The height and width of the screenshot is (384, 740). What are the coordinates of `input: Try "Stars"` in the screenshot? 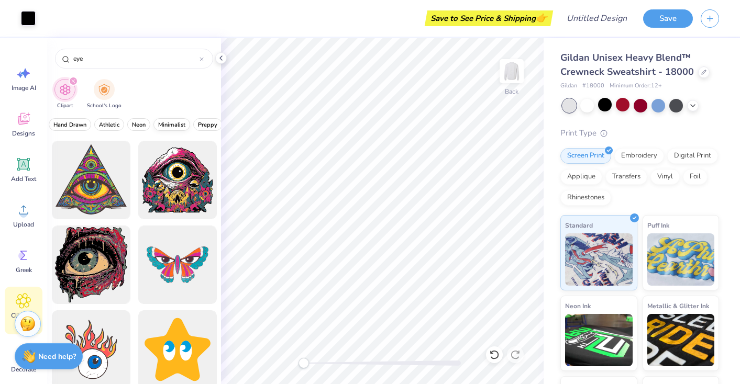 It's located at (136, 59).